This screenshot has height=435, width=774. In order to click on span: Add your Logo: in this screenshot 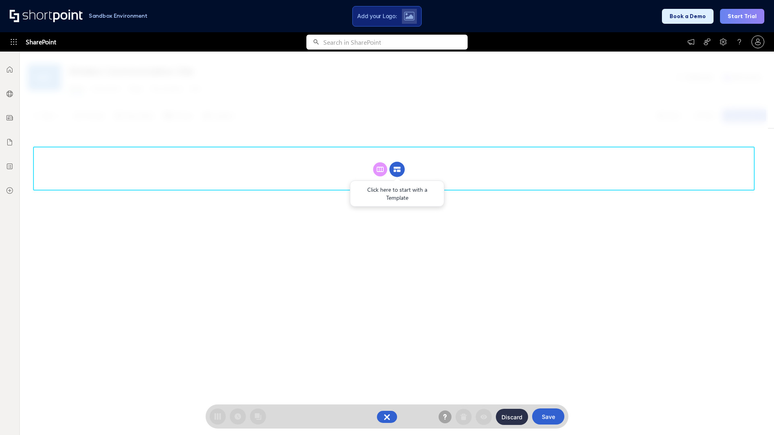, I will do `click(377, 16)`.